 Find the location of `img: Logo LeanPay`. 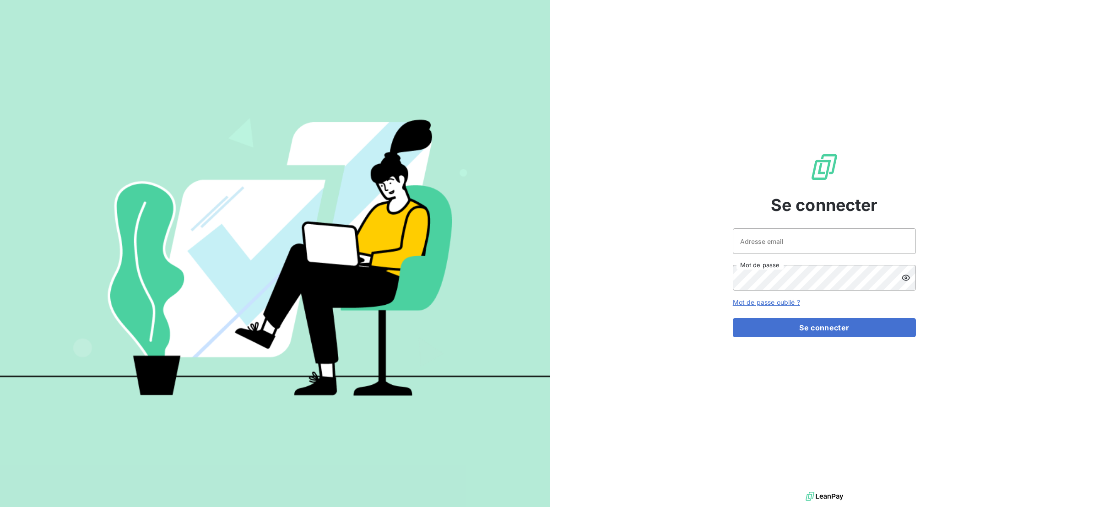

img: Logo LeanPay is located at coordinates (824, 167).